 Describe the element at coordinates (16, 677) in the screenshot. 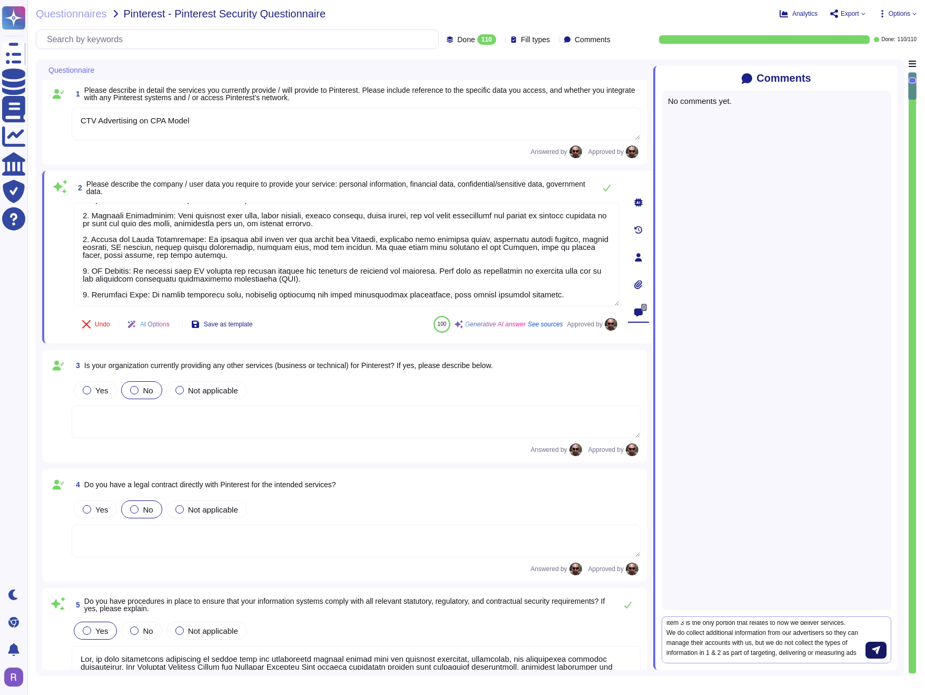

I see `button: user` at that location.